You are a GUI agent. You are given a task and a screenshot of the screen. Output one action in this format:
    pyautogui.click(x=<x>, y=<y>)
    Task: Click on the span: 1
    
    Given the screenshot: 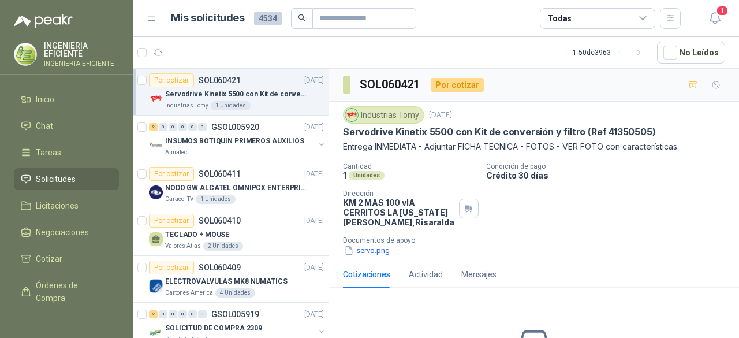 What is the action you would take?
    pyautogui.click(x=723, y=10)
    